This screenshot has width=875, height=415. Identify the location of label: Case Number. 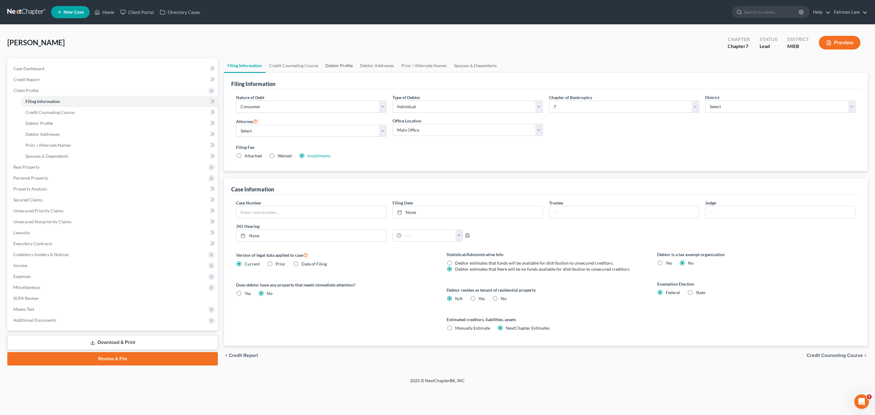
(249, 203).